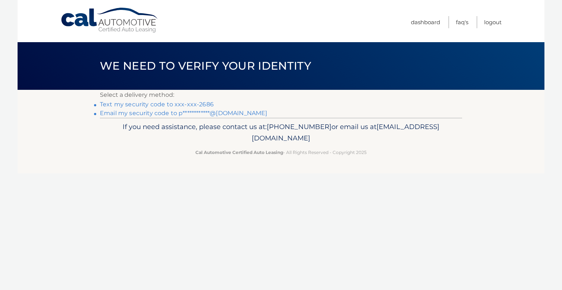 The image size is (562, 290). Describe the element at coordinates (493, 22) in the screenshot. I see `a: Logout` at that location.